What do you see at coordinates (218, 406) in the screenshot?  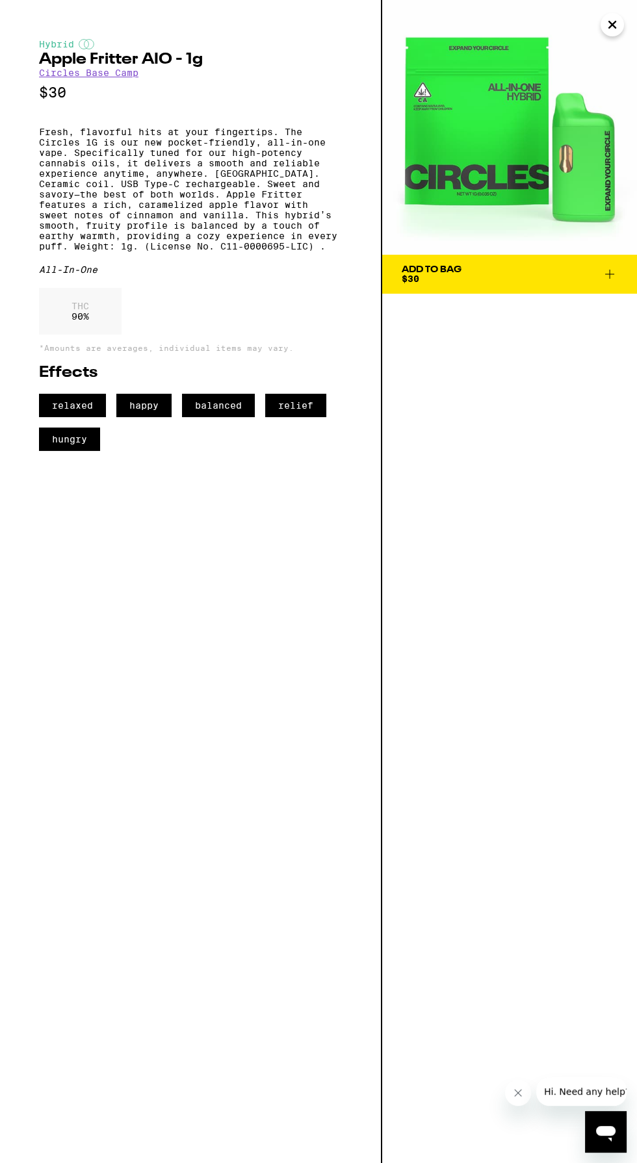 I see `span: balanced` at bounding box center [218, 406].